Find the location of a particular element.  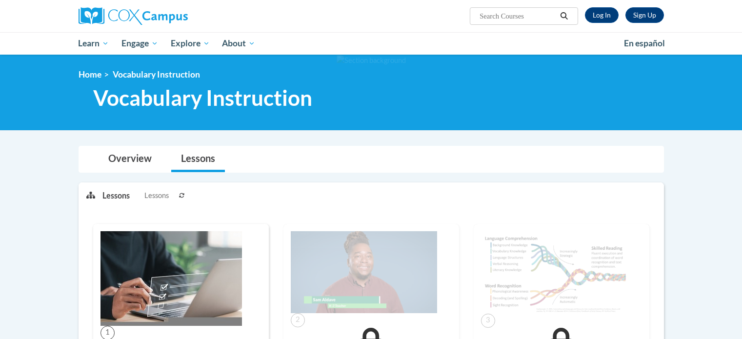

span: 3 is located at coordinates (488, 320).